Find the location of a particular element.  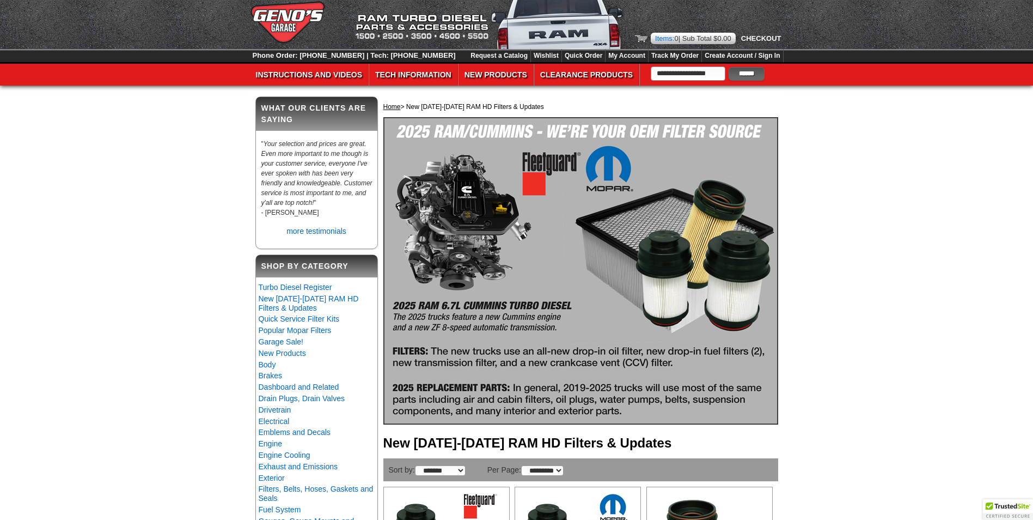

span: 0 is located at coordinates (676, 38).